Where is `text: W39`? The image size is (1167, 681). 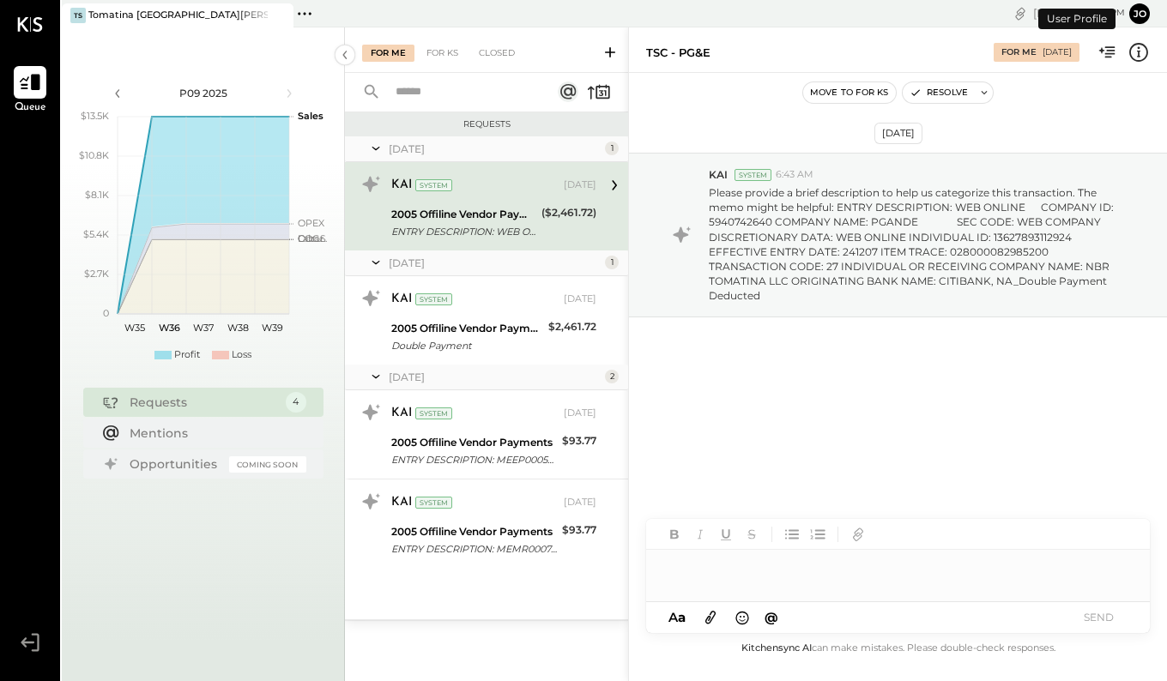
text: W39 is located at coordinates (271, 328).